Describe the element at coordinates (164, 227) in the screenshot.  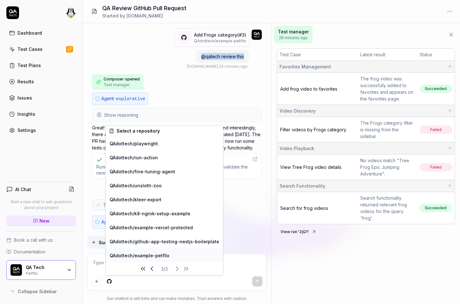
I see `div: QAdottech / example-vercel-protected` at that location.